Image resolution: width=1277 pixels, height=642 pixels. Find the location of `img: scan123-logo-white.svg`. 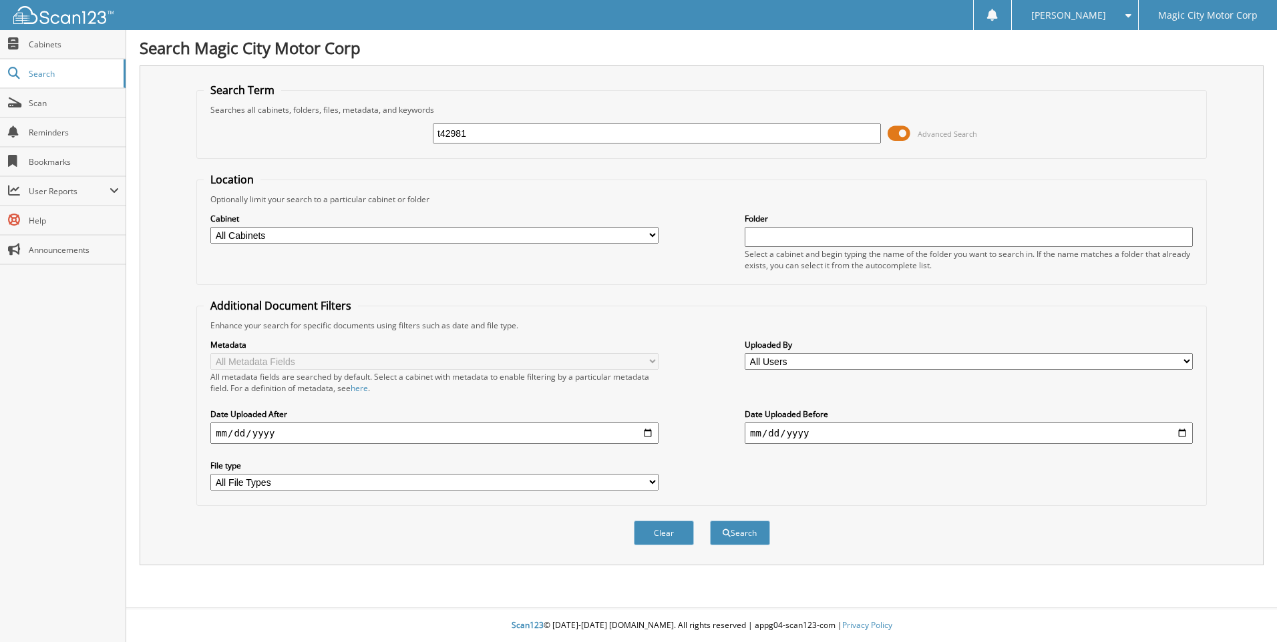

img: scan123-logo-white.svg is located at coordinates (63, 15).